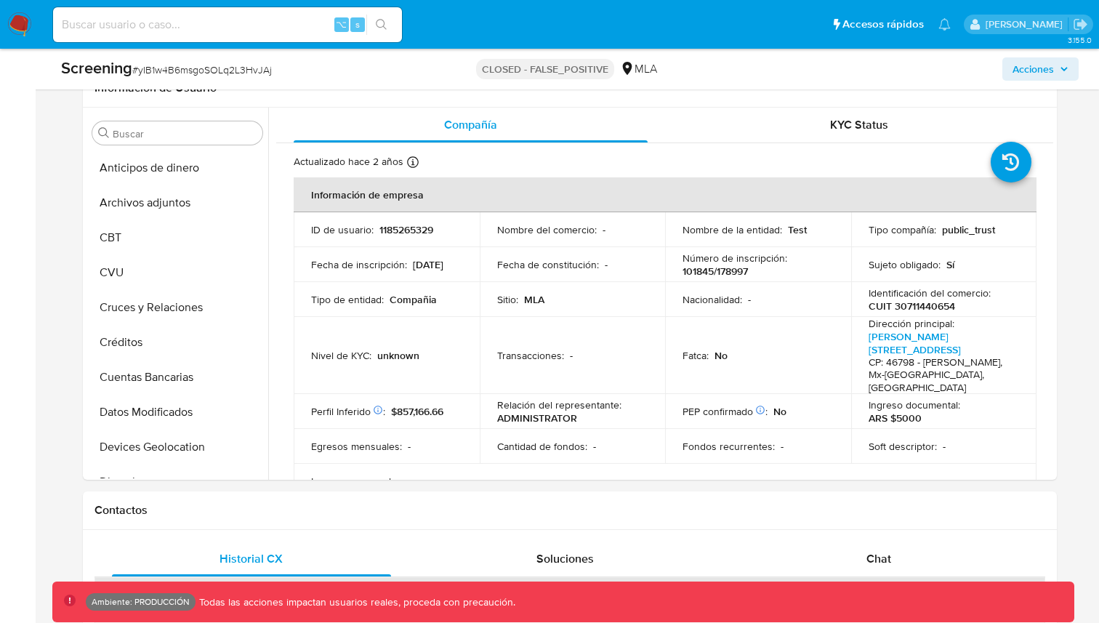  Describe the element at coordinates (798, 230) in the screenshot. I see `p: Test` at that location.